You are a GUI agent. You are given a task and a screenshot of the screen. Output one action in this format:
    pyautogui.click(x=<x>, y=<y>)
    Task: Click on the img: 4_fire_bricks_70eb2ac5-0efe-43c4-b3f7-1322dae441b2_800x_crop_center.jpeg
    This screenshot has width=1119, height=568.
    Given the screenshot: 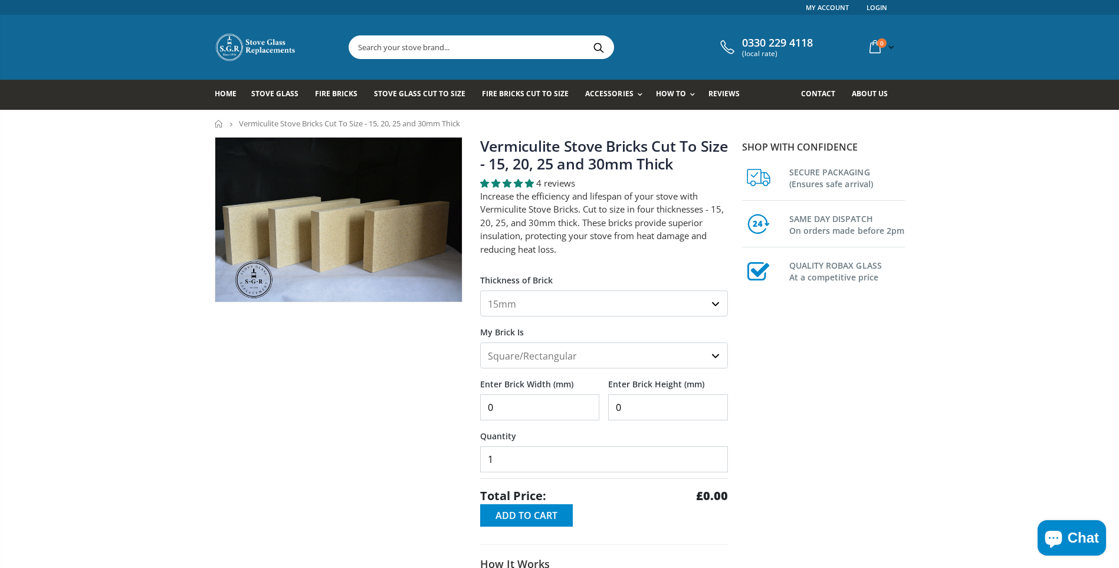 What is the action you would take?
    pyautogui.click(x=339, y=219)
    